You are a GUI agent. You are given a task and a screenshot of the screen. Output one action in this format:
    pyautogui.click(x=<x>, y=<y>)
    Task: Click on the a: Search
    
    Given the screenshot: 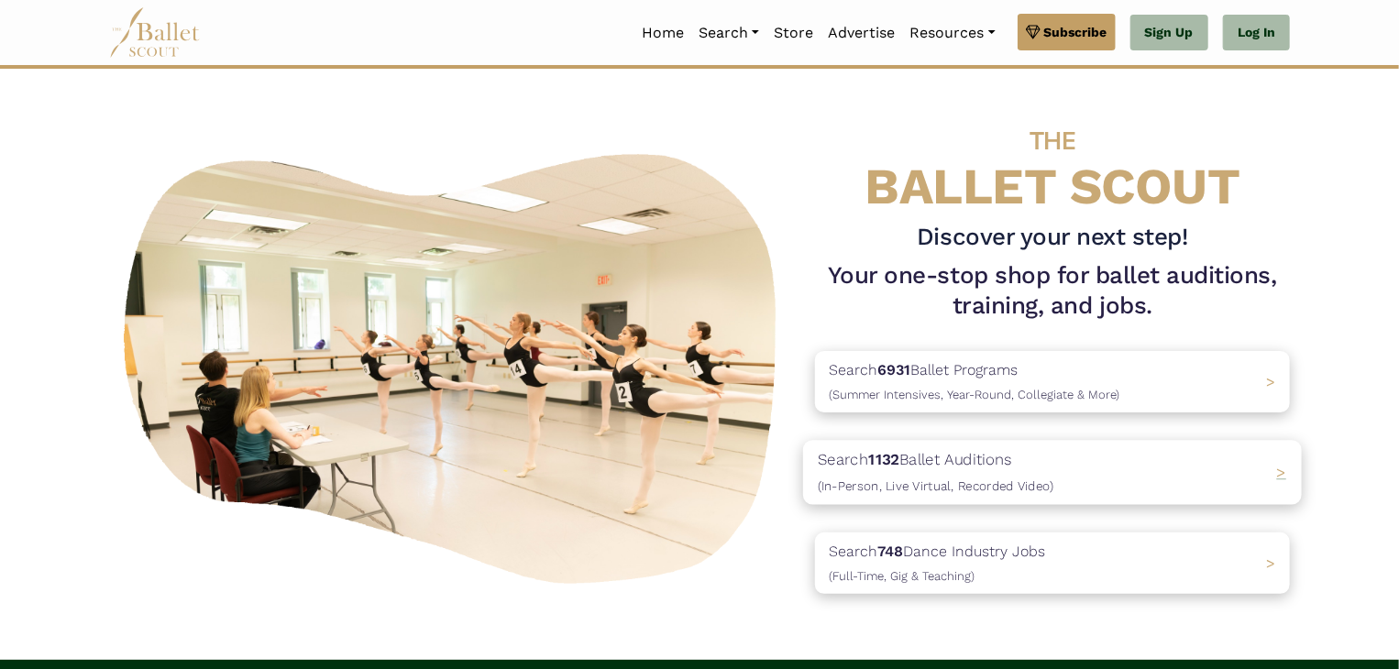 What is the action you would take?
    pyautogui.click(x=729, y=33)
    